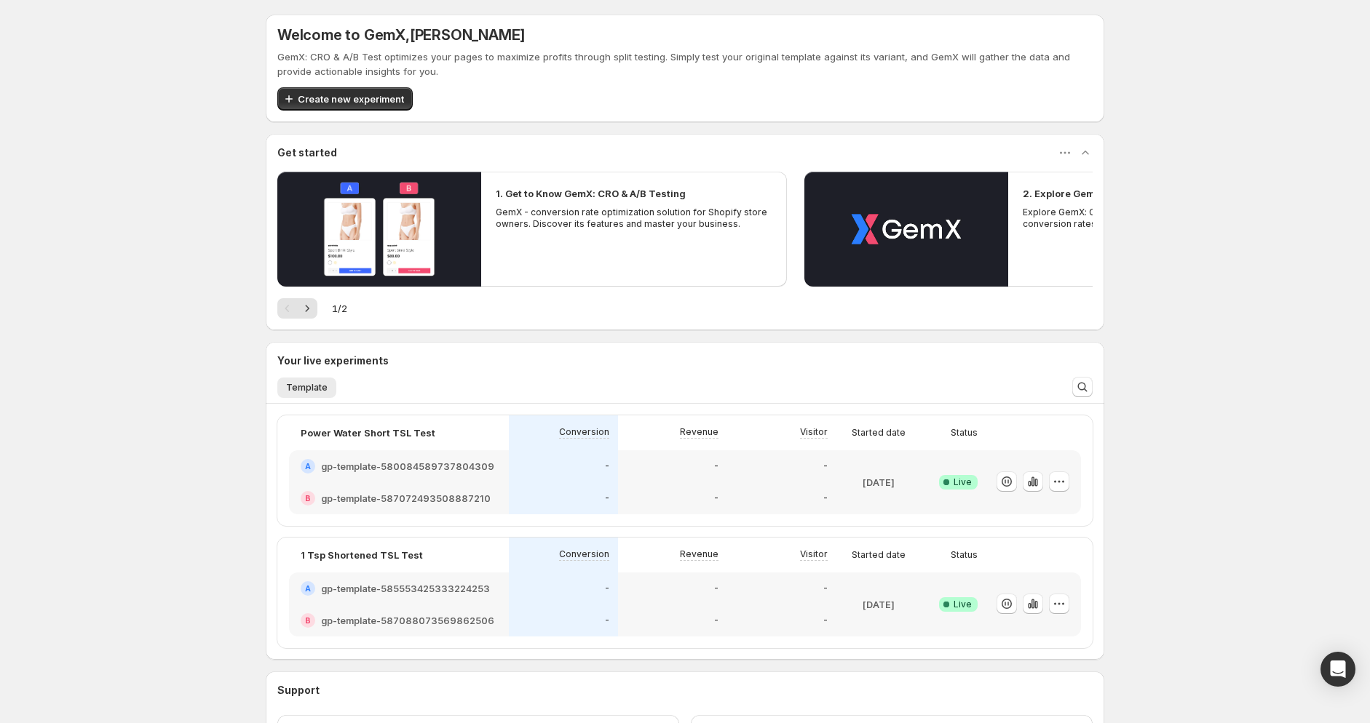 This screenshot has height=723, width=1370. I want to click on h3: Get started, so click(307, 153).